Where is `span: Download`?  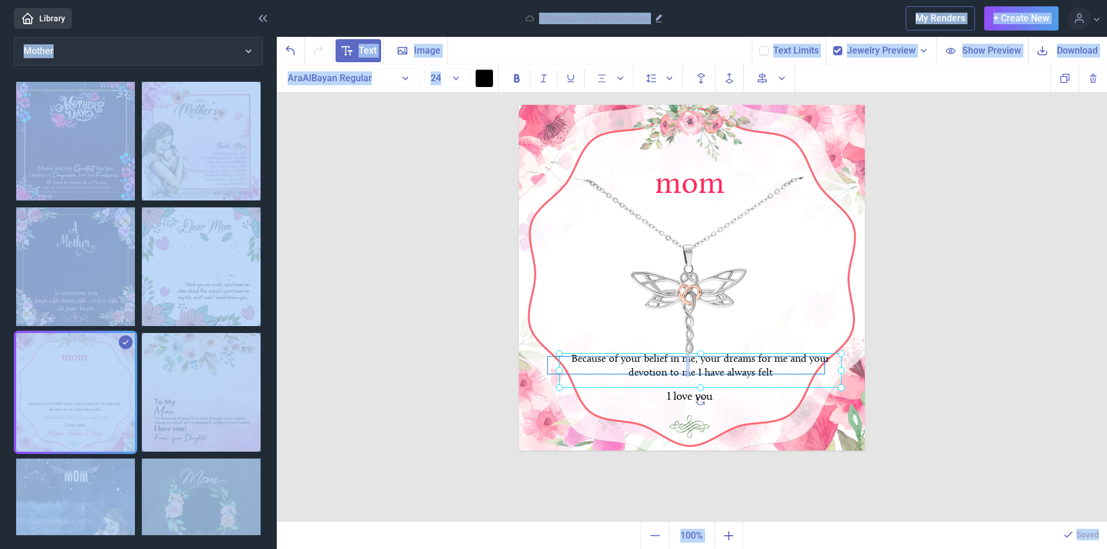 span: Download is located at coordinates (1077, 50).